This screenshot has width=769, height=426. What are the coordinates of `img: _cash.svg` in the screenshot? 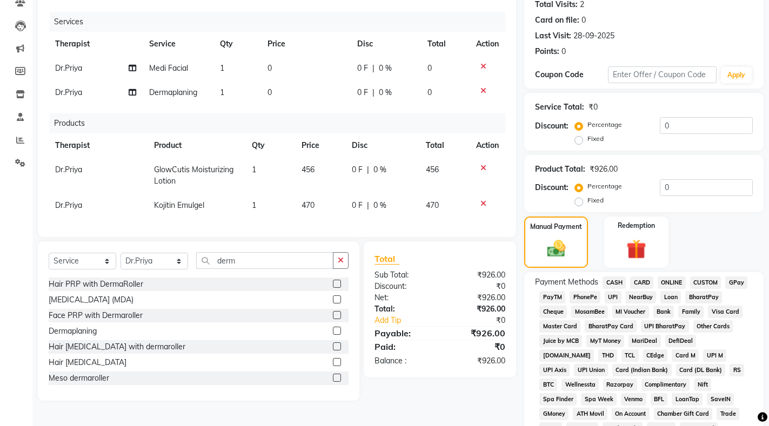 It's located at (557, 249).